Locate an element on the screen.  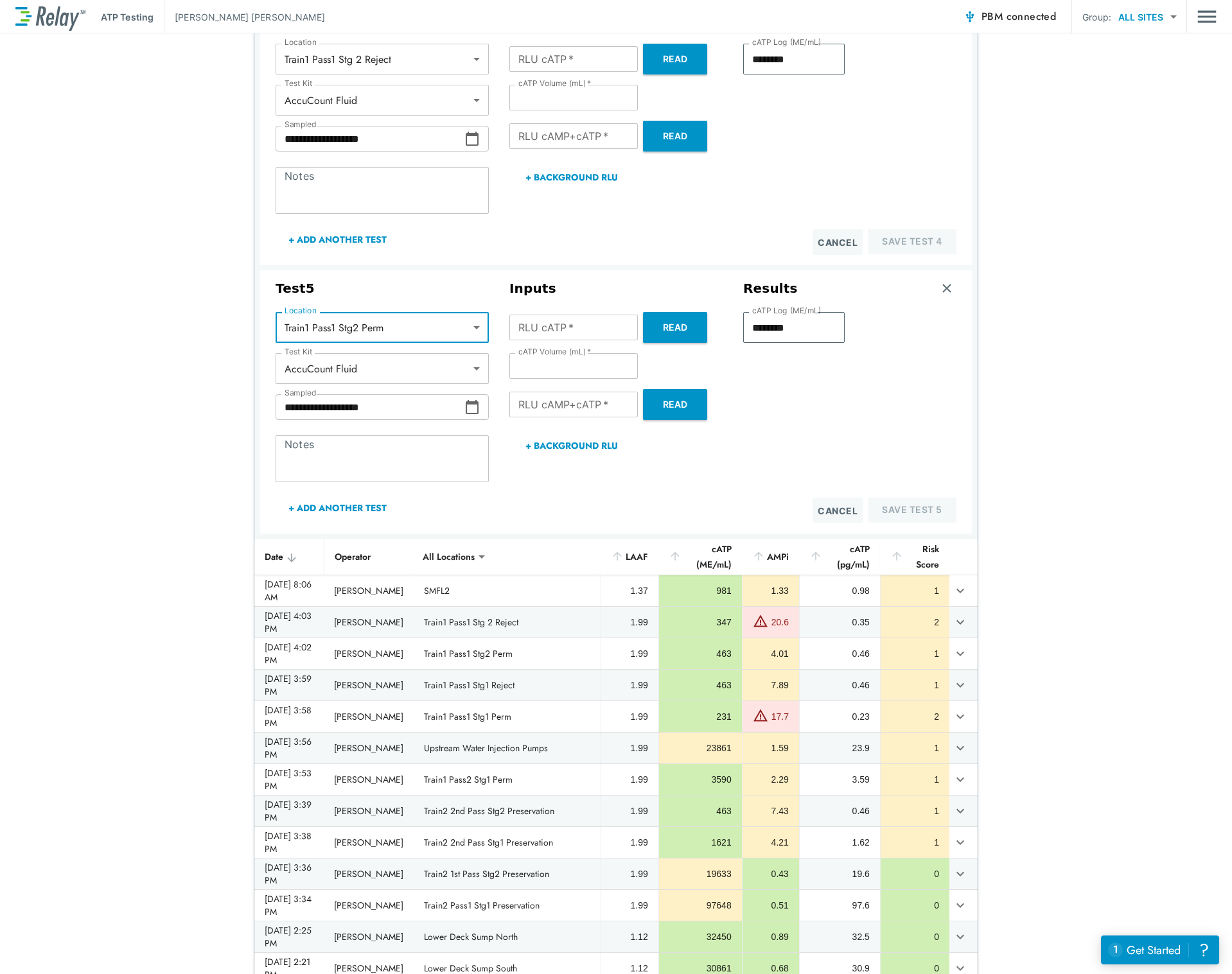
div: Train1 Pass1 Stg 2 Reject is located at coordinates (382, 59).